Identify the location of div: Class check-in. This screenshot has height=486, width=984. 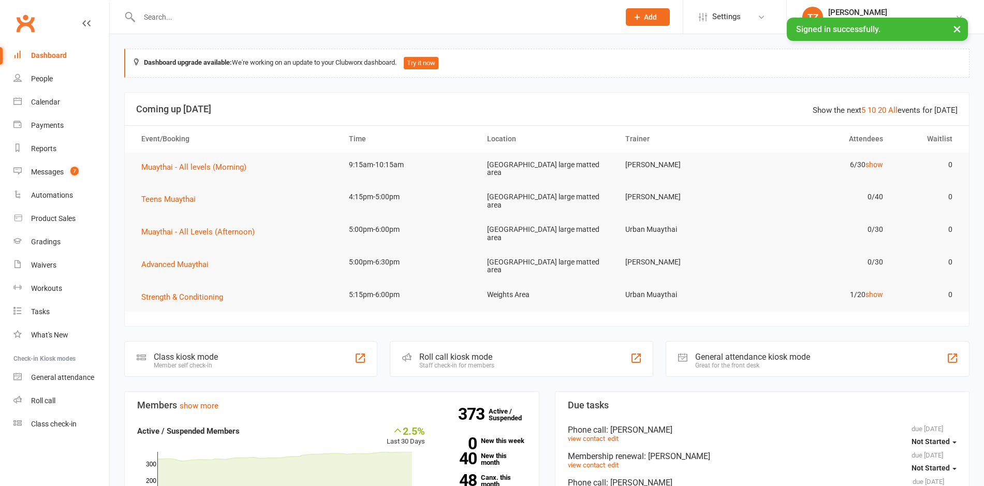
(54, 424).